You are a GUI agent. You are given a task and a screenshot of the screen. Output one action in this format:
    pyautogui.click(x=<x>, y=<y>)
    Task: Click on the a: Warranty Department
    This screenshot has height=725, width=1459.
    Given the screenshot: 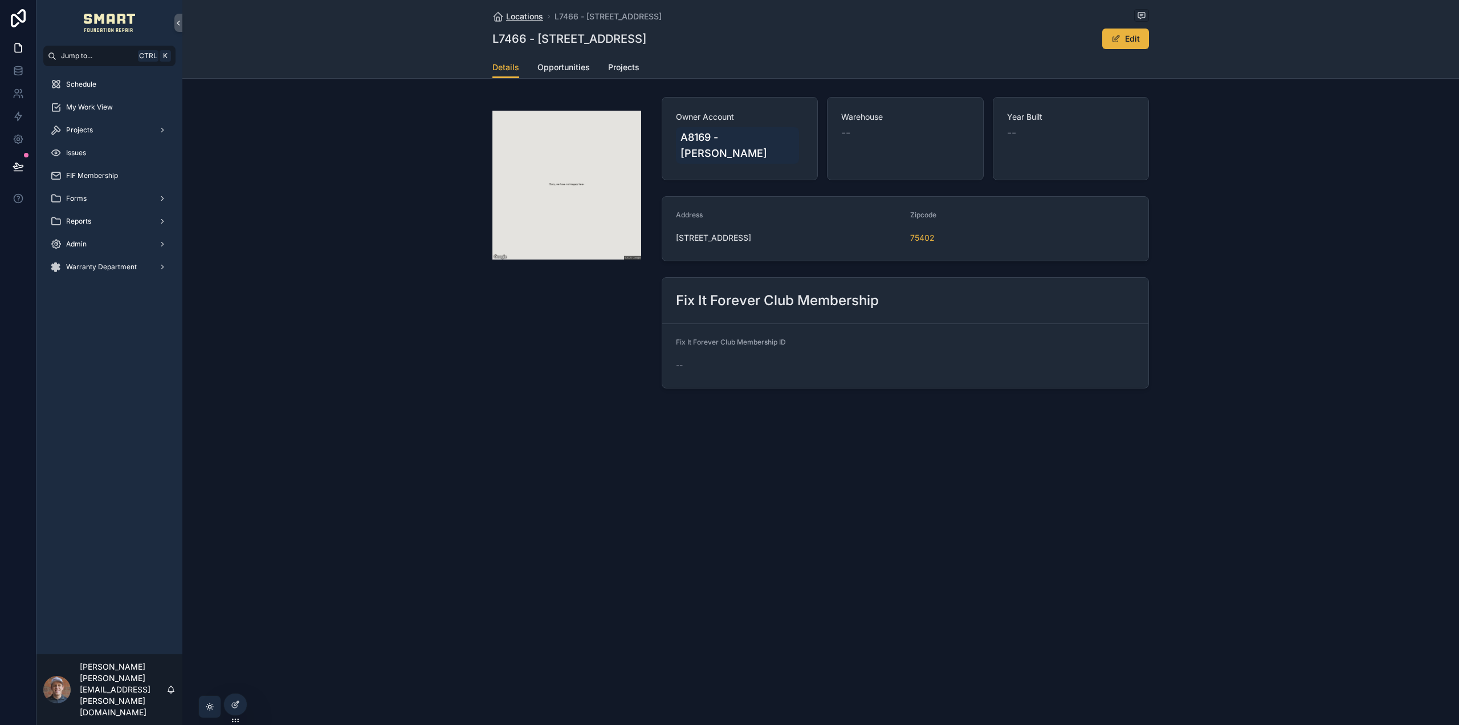 What is the action you would take?
    pyautogui.click(x=109, y=267)
    